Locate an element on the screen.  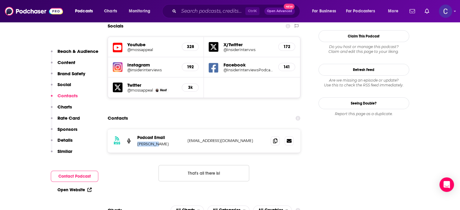
p: Charts is located at coordinates (65, 107).